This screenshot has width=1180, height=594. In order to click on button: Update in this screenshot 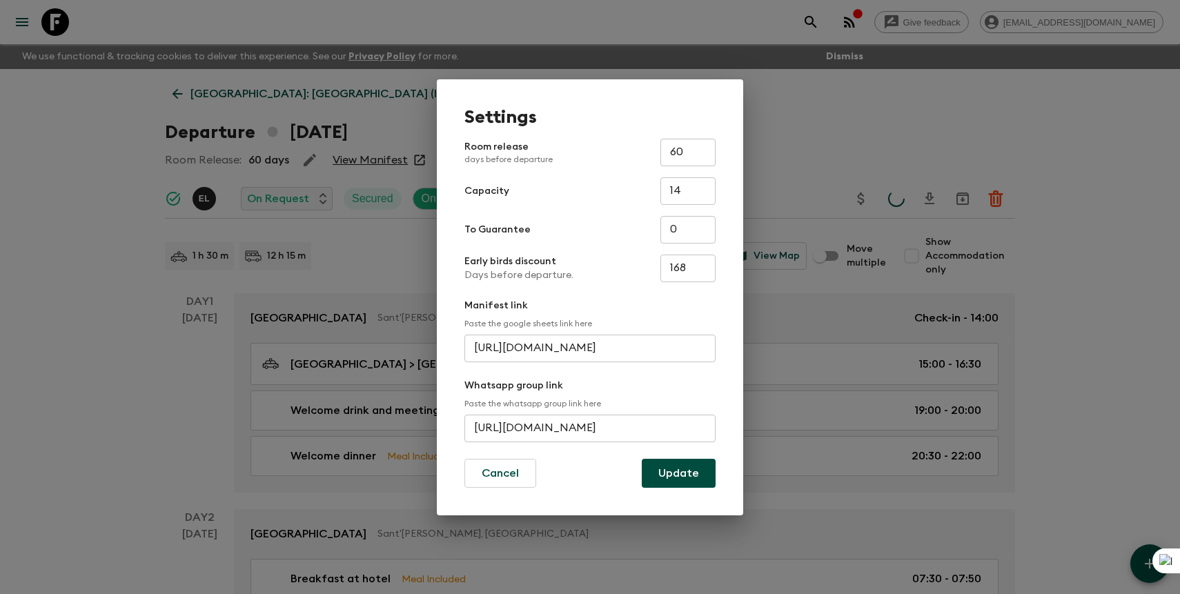, I will do `click(678, 473)`.